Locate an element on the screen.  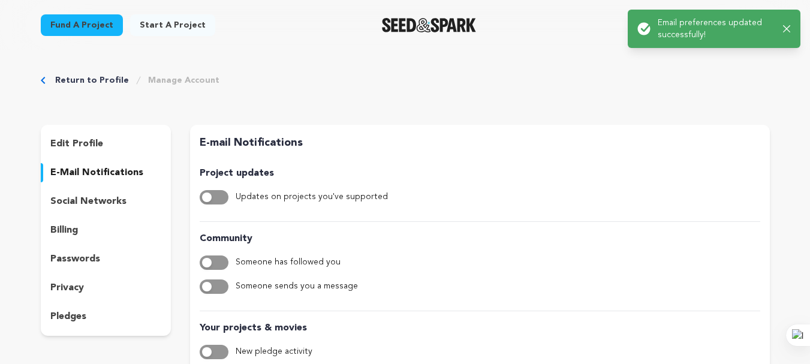
img: tab_domain_overview_orange.svg is located at coordinates (37, 74).